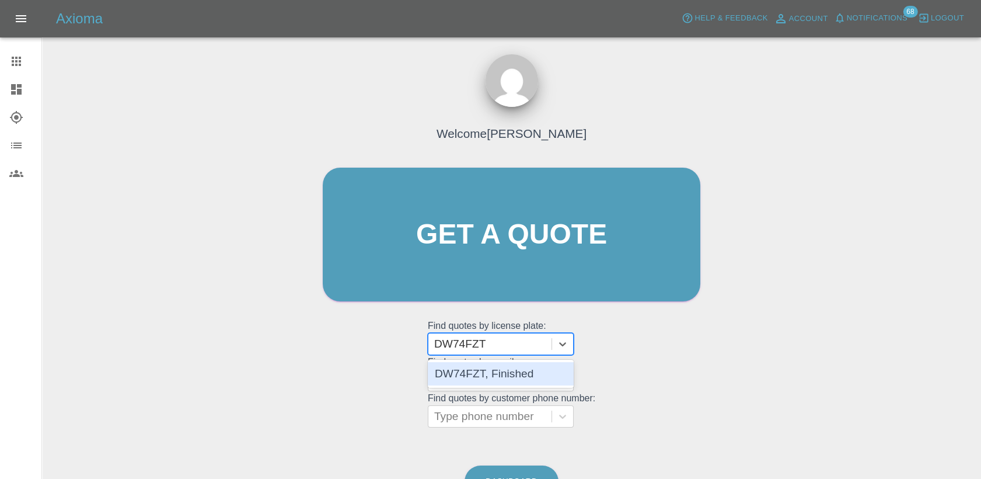 The width and height of the screenshot is (981, 479). I want to click on button: Help & Feedback, so click(724, 18).